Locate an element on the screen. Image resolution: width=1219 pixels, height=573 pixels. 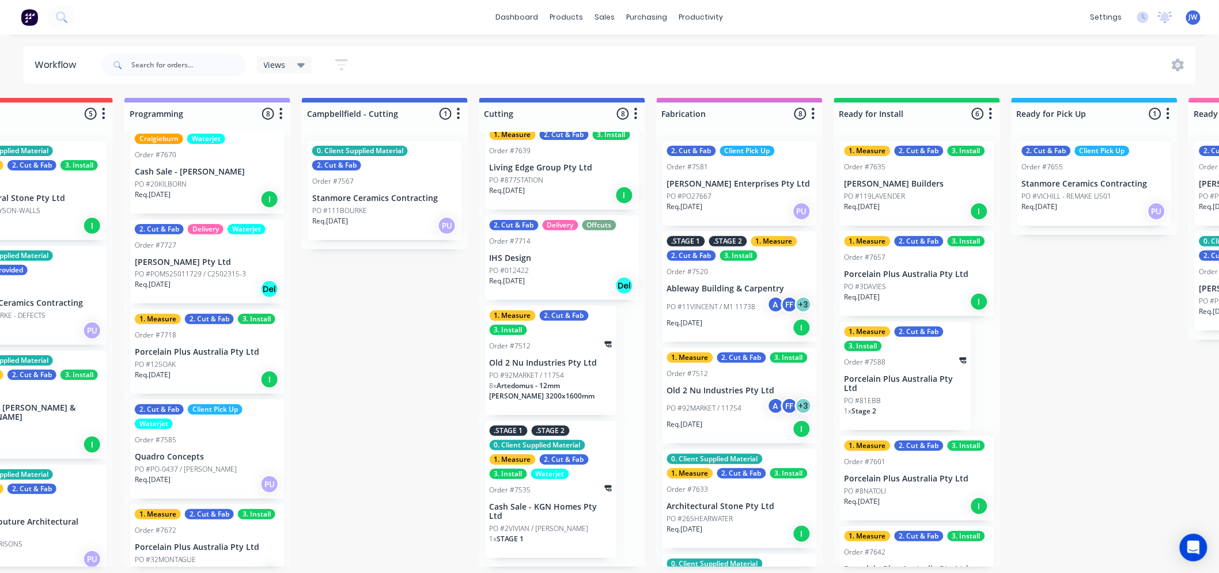
div: 1. Measure2. Cut & Fab3. InstallOrder #7512Old 2 Nu Industries Pty LtdPO #92MARKET / 117548xArted... is located at coordinates (551, 361).